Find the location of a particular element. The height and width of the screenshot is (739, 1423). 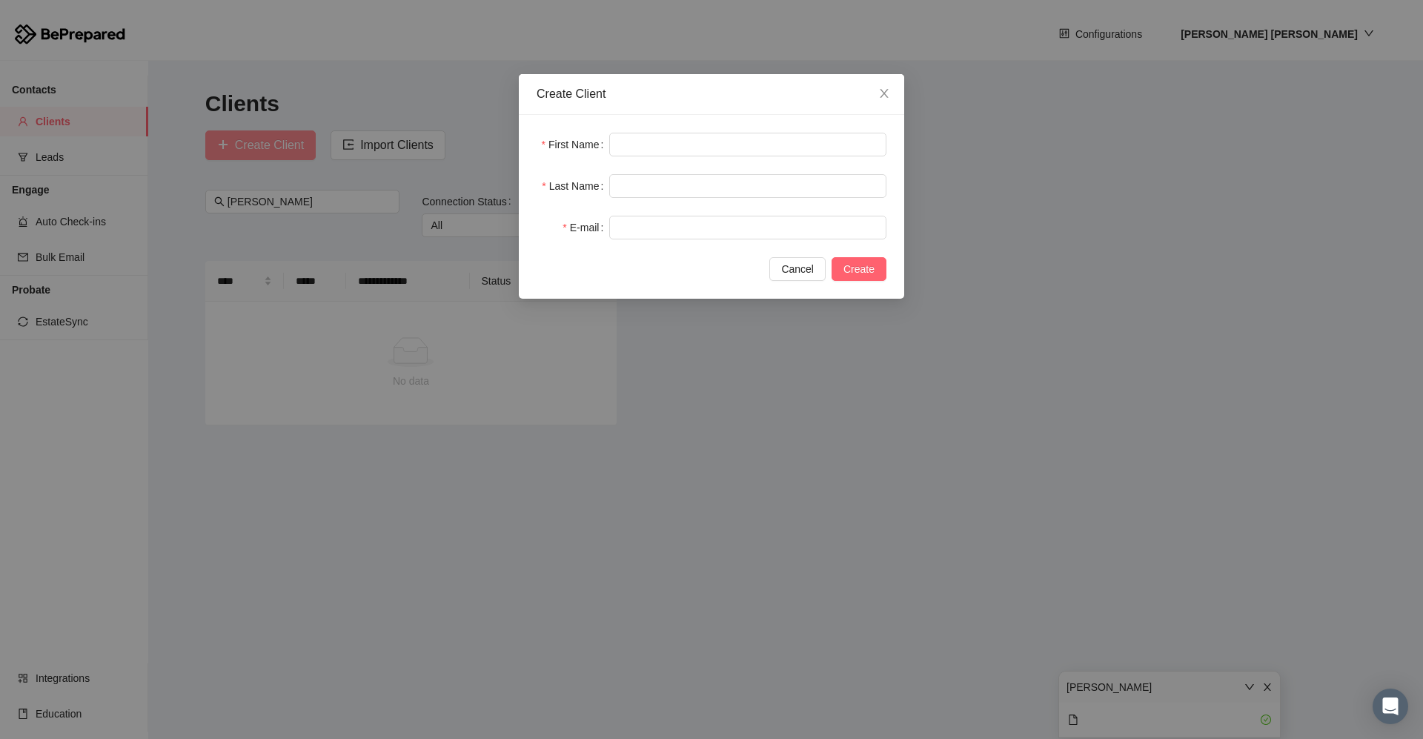

button: Create is located at coordinates (859, 269).